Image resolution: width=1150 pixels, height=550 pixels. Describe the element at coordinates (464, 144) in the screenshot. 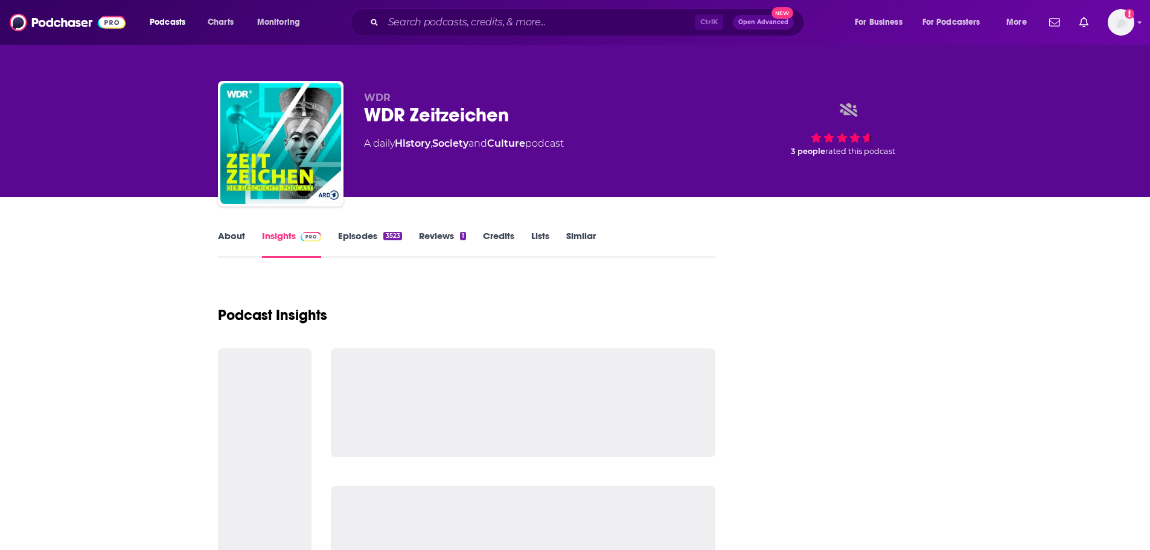

I see `div: A daily podcast` at that location.